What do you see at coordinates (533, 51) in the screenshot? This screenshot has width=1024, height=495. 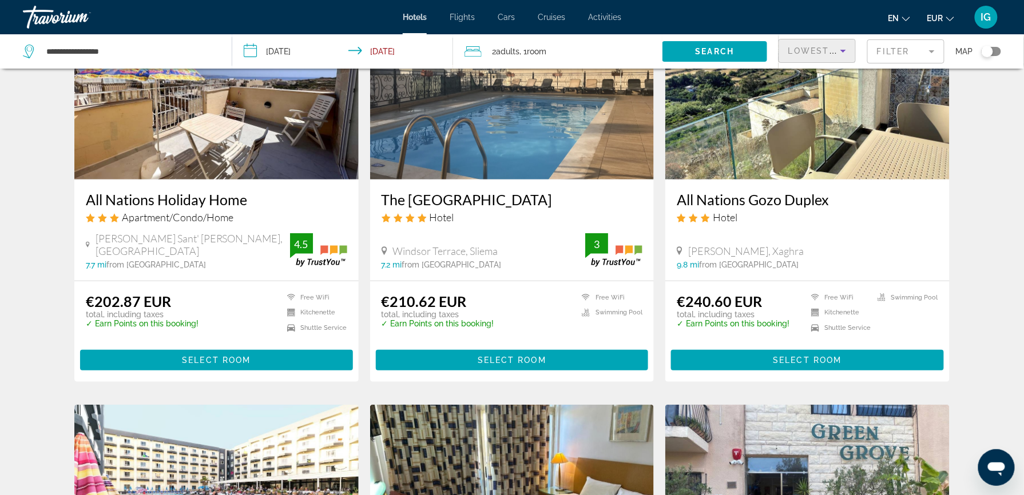 I see `span: , 1` at bounding box center [533, 51].